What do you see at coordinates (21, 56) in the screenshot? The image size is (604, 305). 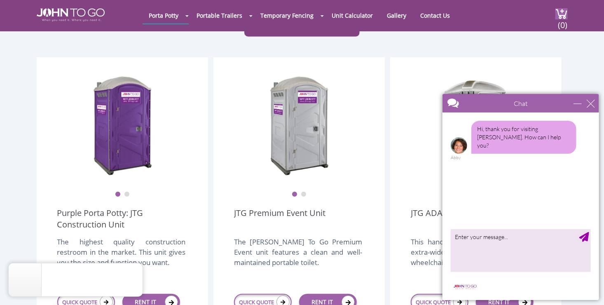 I see `img: Abby avatar image.` at bounding box center [21, 56].